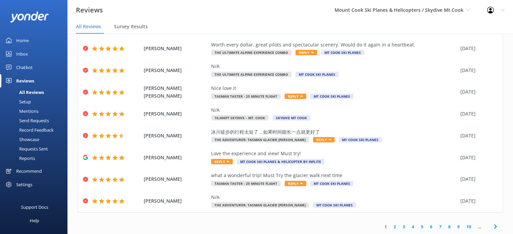 This screenshot has width=513, height=234. I want to click on div: Love the experience and view! Must try!, so click(334, 154).